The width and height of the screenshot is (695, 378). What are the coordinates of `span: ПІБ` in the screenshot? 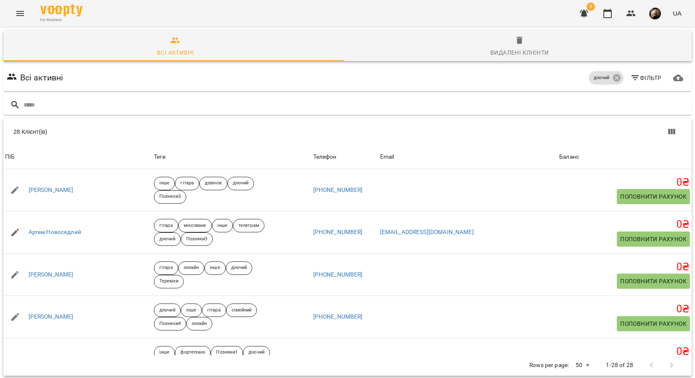 It's located at (78, 157).